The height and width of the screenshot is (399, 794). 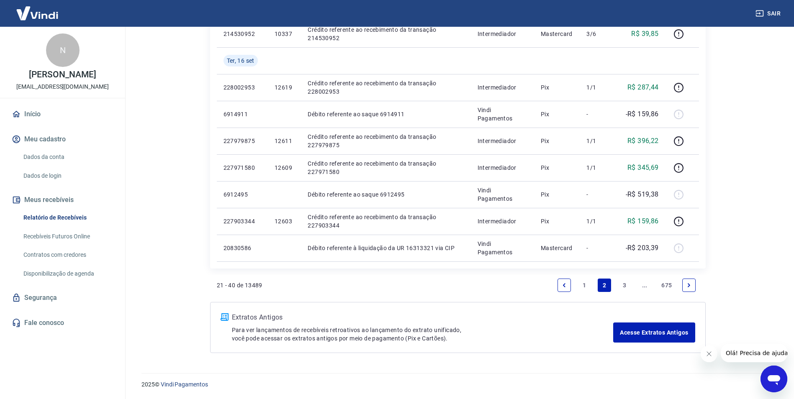 What do you see at coordinates (386, 195) in the screenshot?
I see `p: Débito referente ao saque 6912495` at bounding box center [386, 195].